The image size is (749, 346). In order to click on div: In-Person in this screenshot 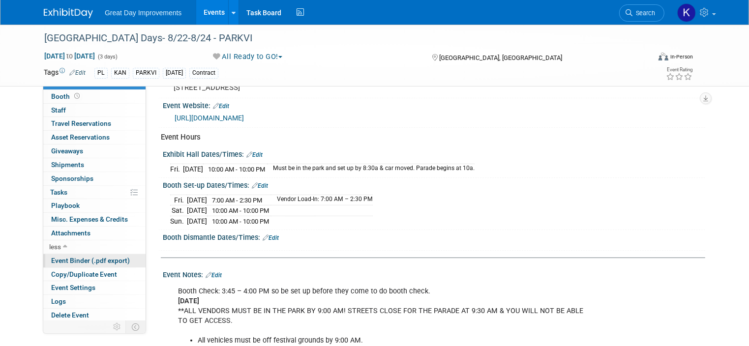, I will do `click(682, 57)`.